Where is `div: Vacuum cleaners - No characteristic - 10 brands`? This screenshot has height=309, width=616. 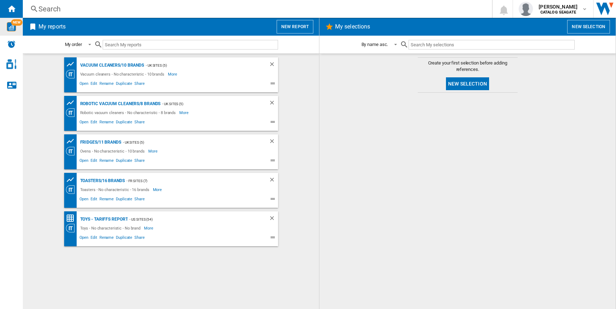
div: Vacuum cleaners - No characteristic - 10 brands is located at coordinates (123, 74).